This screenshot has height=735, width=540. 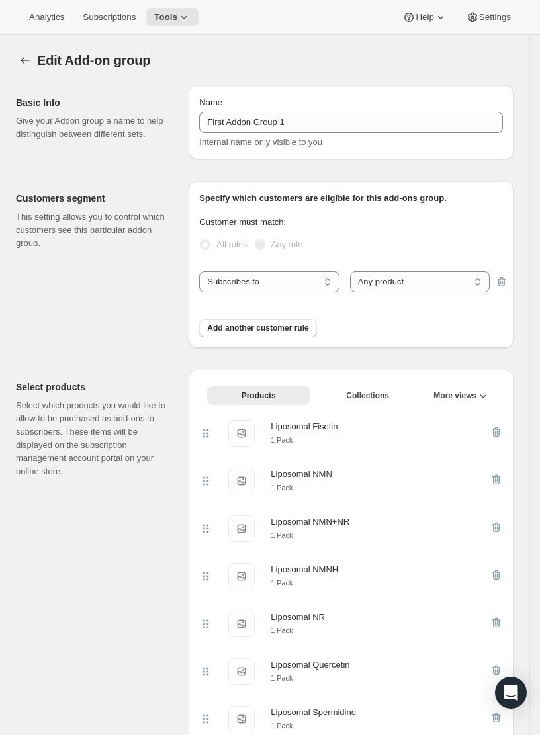 I want to click on button: Add another customer rule, so click(x=257, y=328).